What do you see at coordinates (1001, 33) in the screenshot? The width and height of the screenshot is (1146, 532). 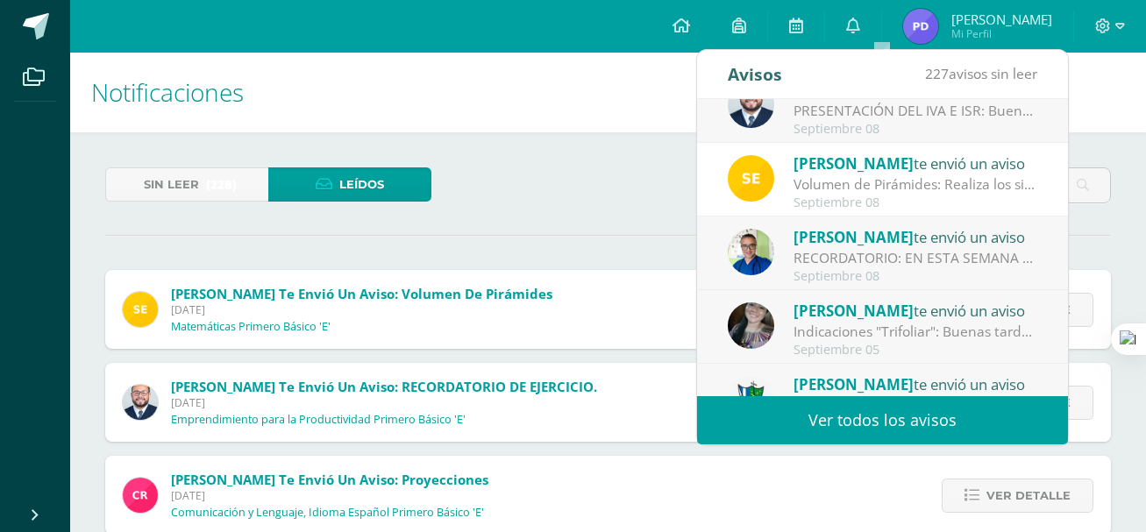 I see `span: Mi Perfil` at bounding box center [1001, 33].